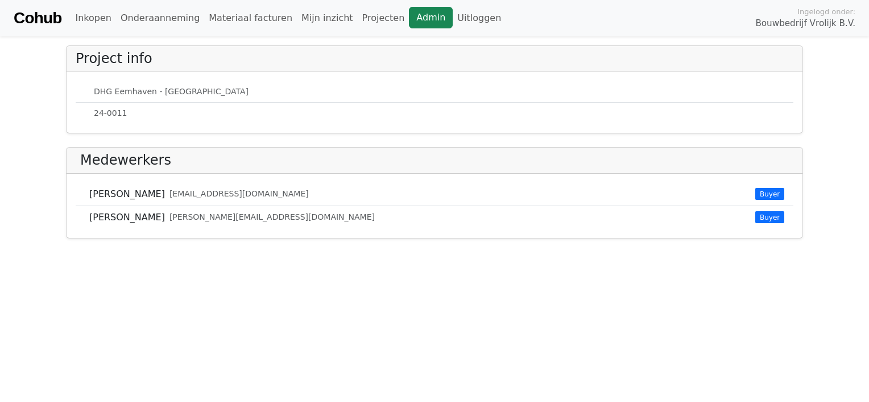  What do you see at coordinates (430, 18) in the screenshot?
I see `a: Admin` at bounding box center [430, 18].